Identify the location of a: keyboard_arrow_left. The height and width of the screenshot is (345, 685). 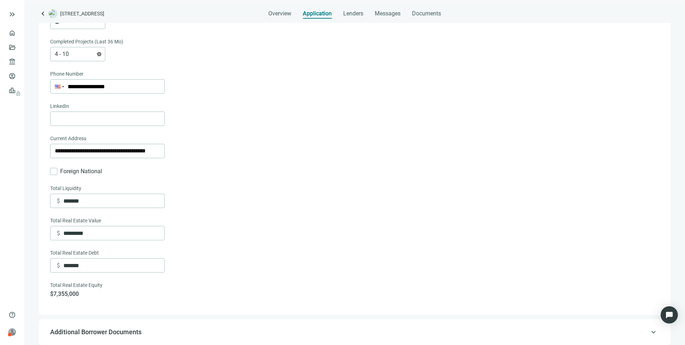
(43, 14).